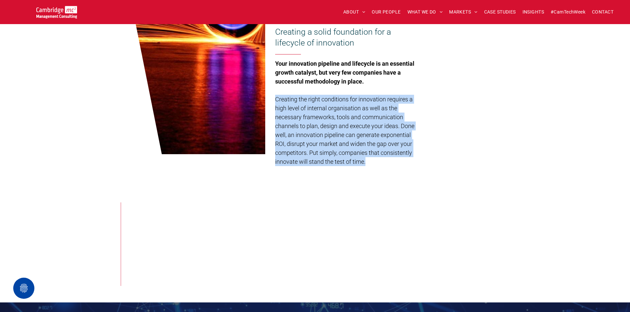 This screenshot has height=312, width=630. Describe the element at coordinates (533, 12) in the screenshot. I see `a: INSIGHTS` at that location.